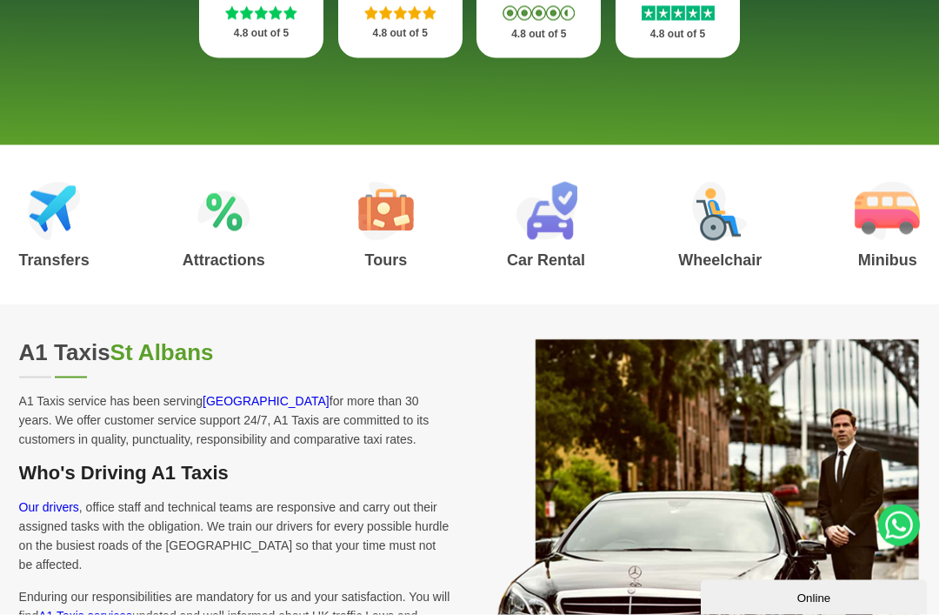 The image size is (939, 615). Describe the element at coordinates (113, 21) in the screenshot. I see `div: Online` at that location.